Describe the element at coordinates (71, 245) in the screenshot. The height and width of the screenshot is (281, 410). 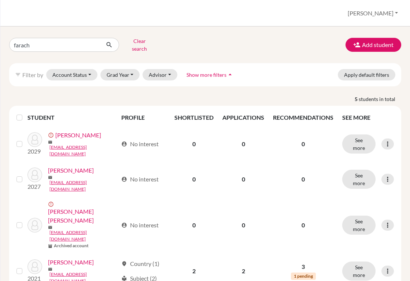
I see `b: Archived account` at that location.